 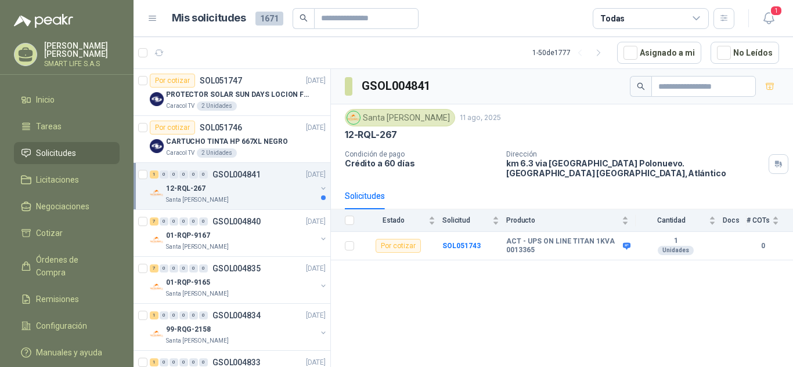 What do you see at coordinates (209, 18) in the screenshot?
I see `h1: Mis solicitudes` at bounding box center [209, 18].